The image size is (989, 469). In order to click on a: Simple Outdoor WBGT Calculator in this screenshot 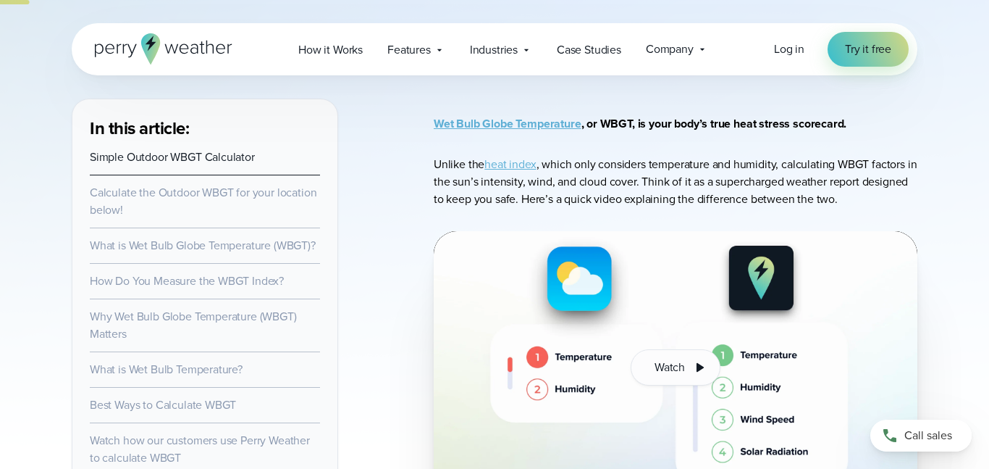, I will do `click(172, 156)`.